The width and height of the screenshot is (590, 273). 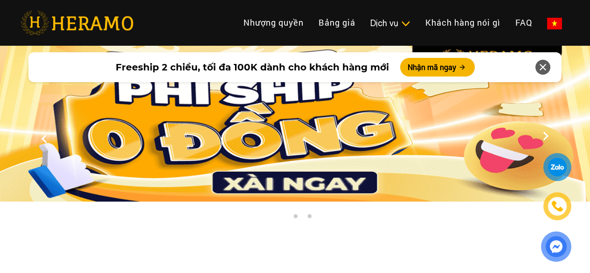 I want to click on a: phone-icon, so click(x=558, y=206).